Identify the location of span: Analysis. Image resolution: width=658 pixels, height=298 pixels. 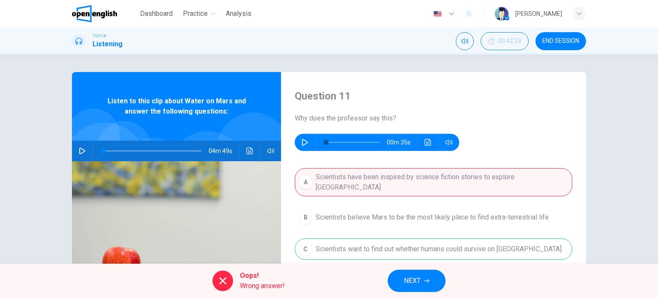
(239, 14).